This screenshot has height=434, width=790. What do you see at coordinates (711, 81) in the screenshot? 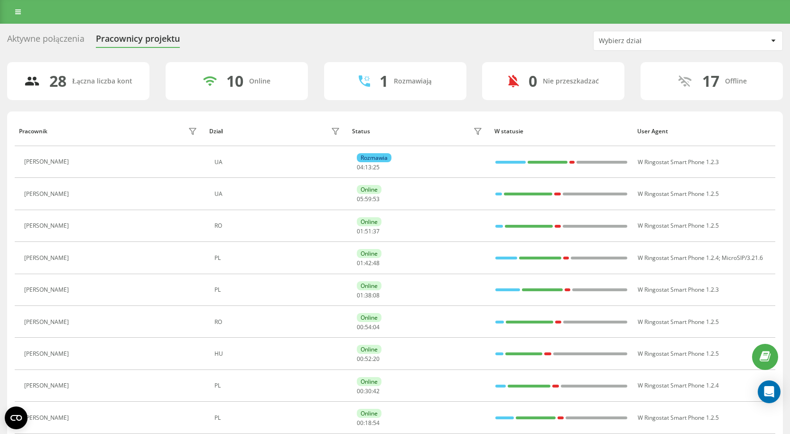
I see `div: 17` at bounding box center [711, 81].